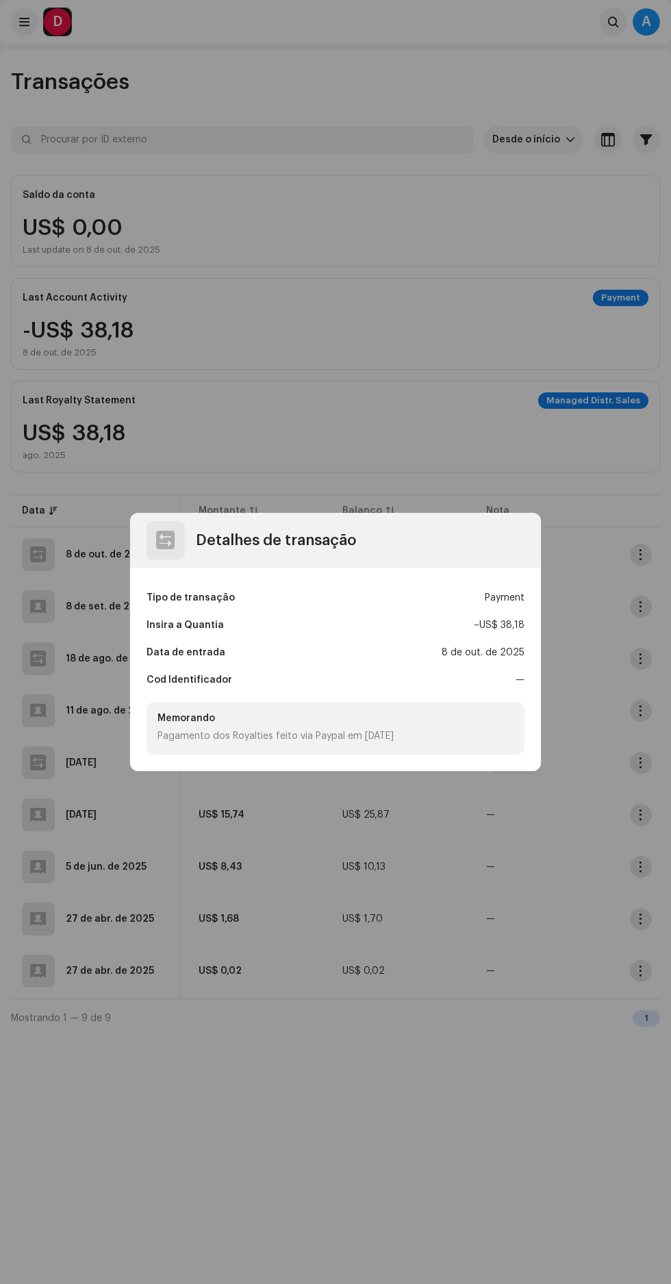  What do you see at coordinates (505, 598) in the screenshot?
I see `div: Payment` at bounding box center [505, 598].